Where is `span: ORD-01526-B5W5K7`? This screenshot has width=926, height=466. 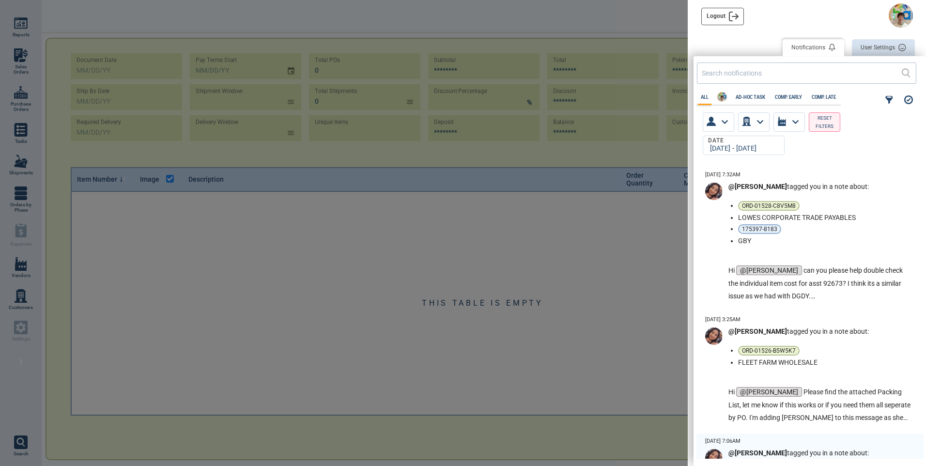 span: ORD-01526-B5W5K7 is located at coordinates (768, 351).